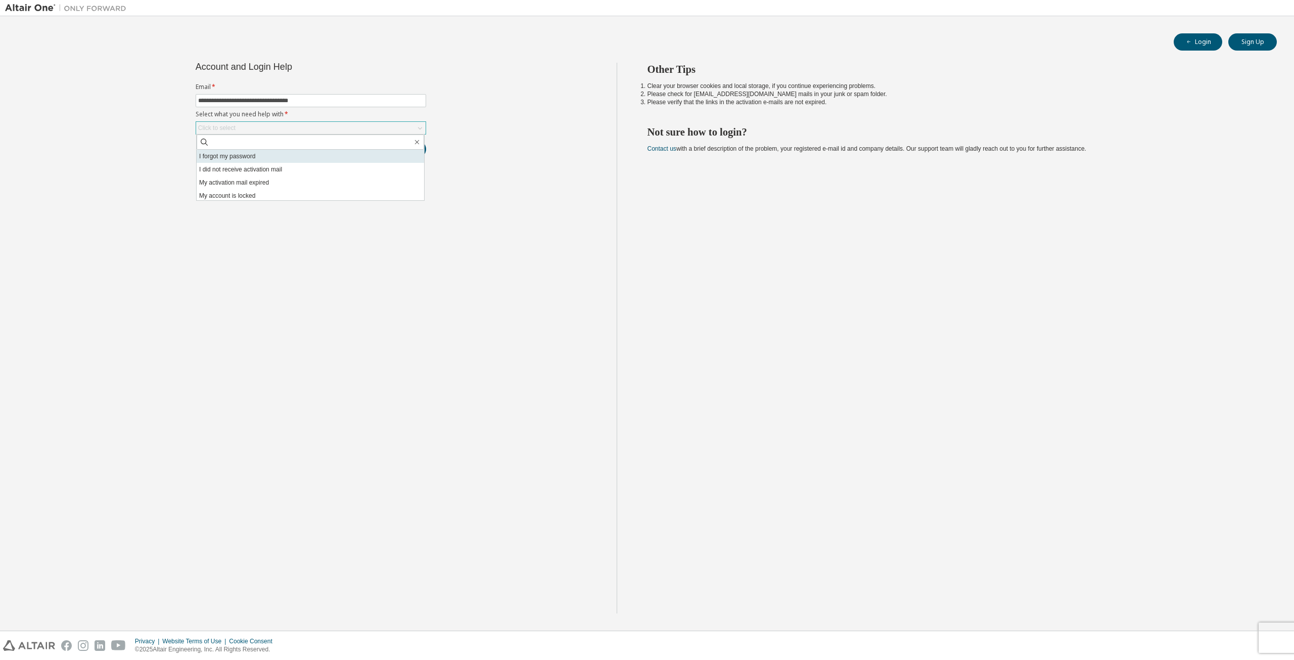  I want to click on li: Please verify that the links in the activation e-mails are not expired., so click(954, 102).